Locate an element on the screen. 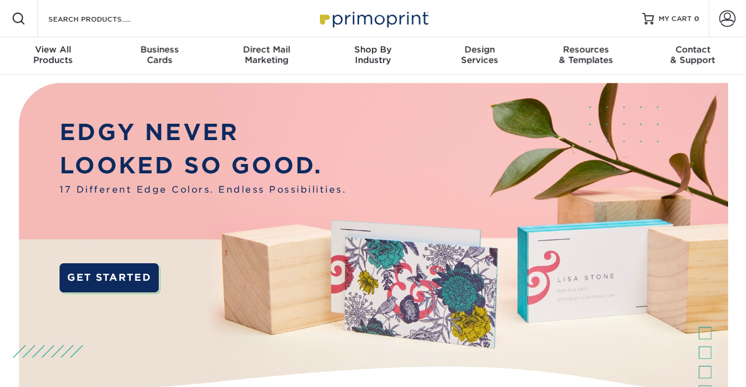 This screenshot has width=746, height=387. a: GET STARTED is located at coordinates (109, 278).